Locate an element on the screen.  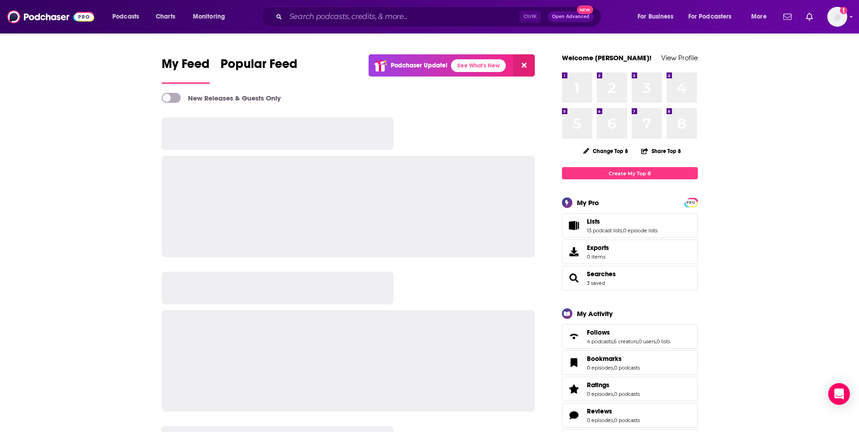
img: Podchaser - Follow, Share and Rate Podcasts is located at coordinates (51, 17).